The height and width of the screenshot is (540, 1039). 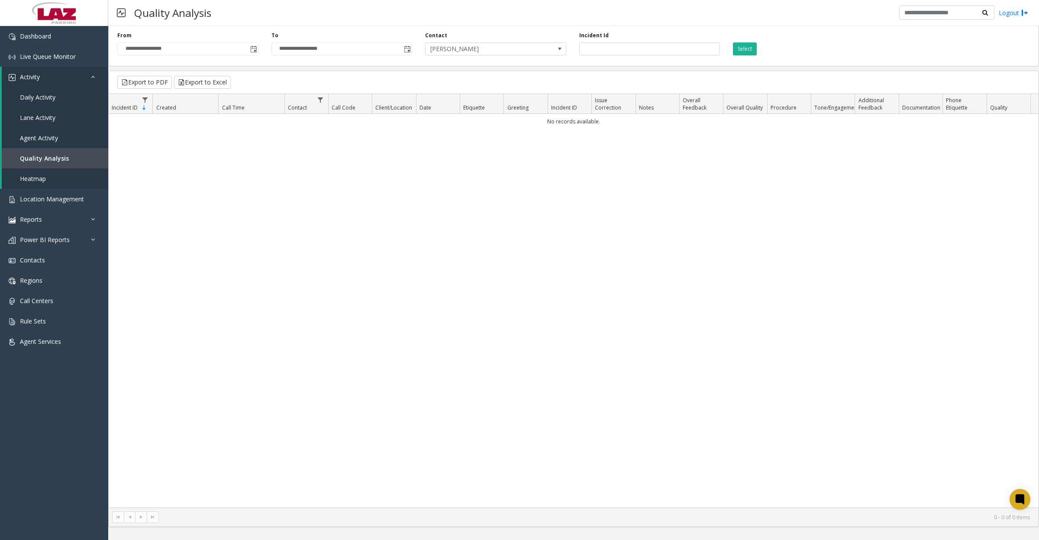 What do you see at coordinates (701, 104) in the screenshot?
I see `th: Overall Feedback` at bounding box center [701, 104].